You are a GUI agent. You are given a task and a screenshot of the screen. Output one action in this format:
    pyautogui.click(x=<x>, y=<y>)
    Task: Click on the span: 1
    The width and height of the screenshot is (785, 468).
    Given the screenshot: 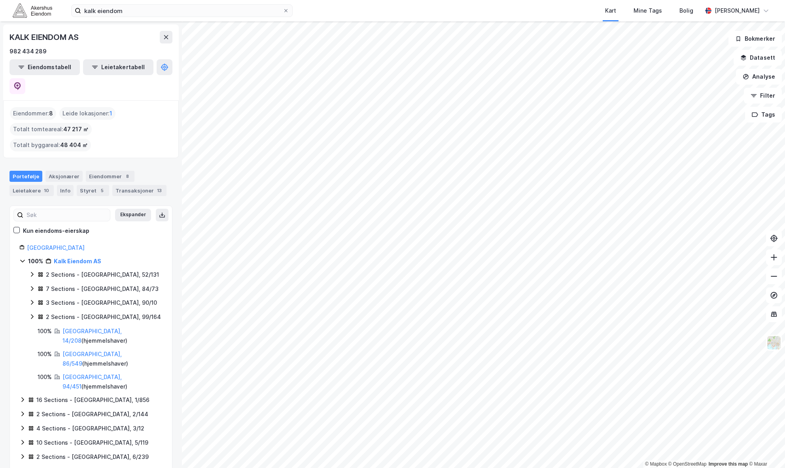 What is the action you would take?
    pyautogui.click(x=111, y=113)
    